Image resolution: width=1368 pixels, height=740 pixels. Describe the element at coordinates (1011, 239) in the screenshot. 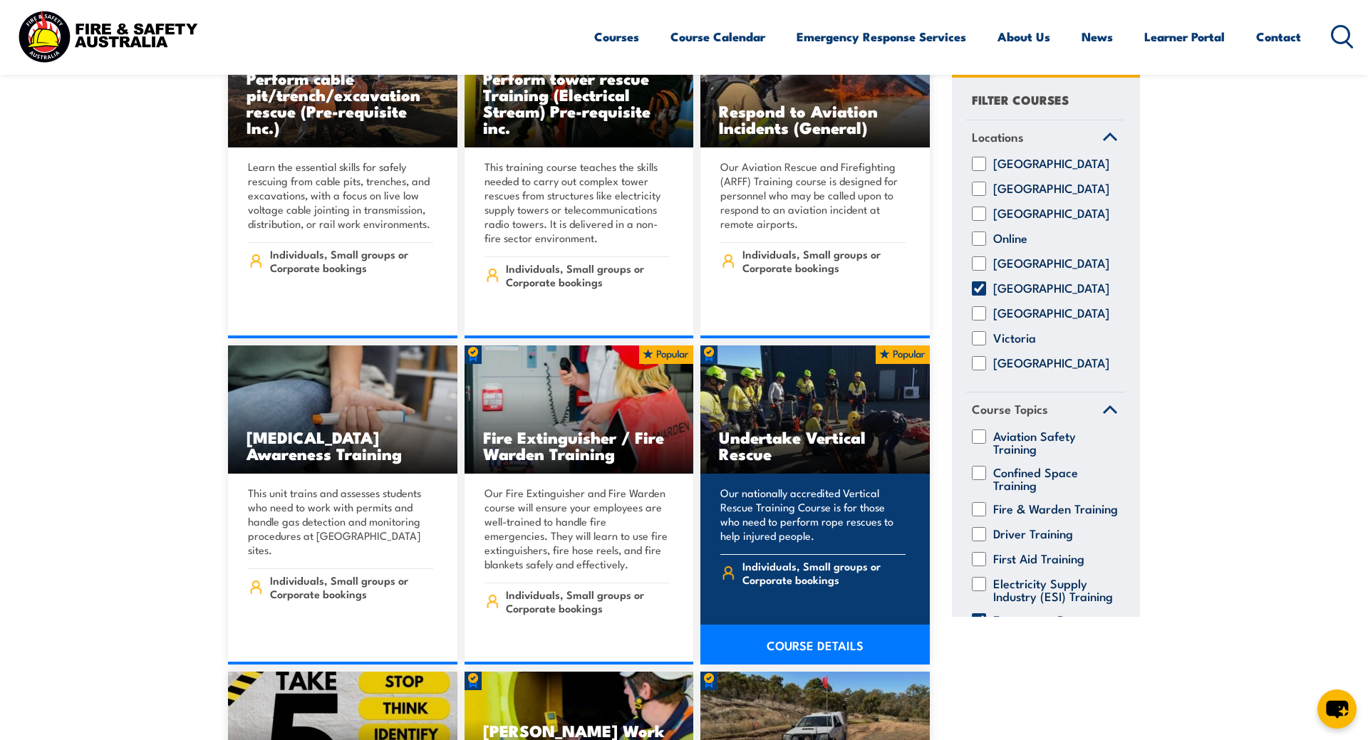

I see `label: Online` at that location.